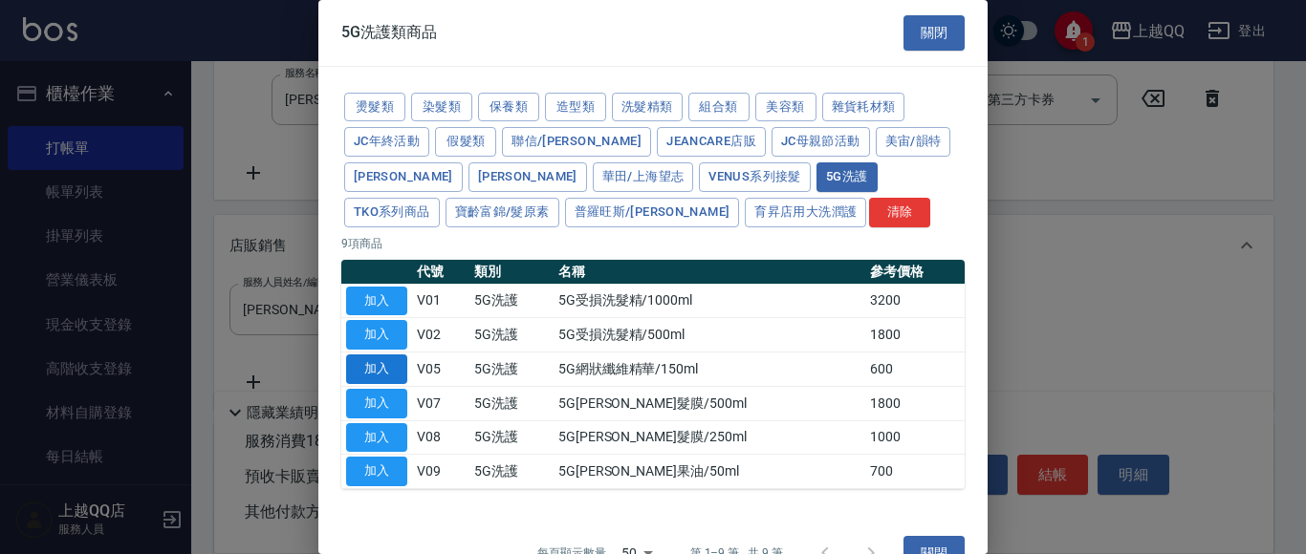 This screenshot has height=554, width=1306. Describe the element at coordinates (915, 370) in the screenshot. I see `td: 600` at that location.